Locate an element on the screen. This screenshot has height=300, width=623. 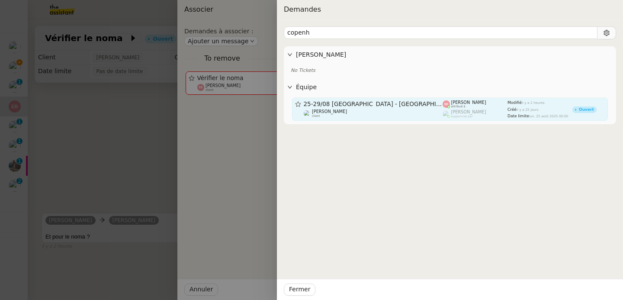
span: Fermer is located at coordinates (300, 289).